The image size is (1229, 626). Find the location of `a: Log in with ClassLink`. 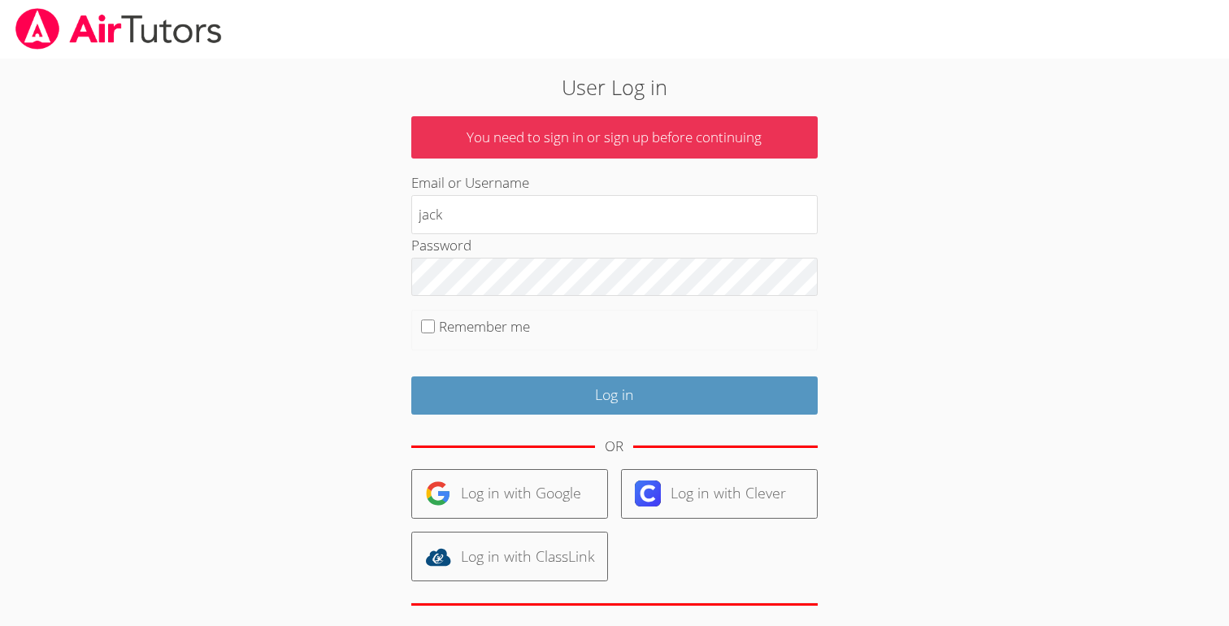

a: Log in with ClassLink is located at coordinates (510, 556).